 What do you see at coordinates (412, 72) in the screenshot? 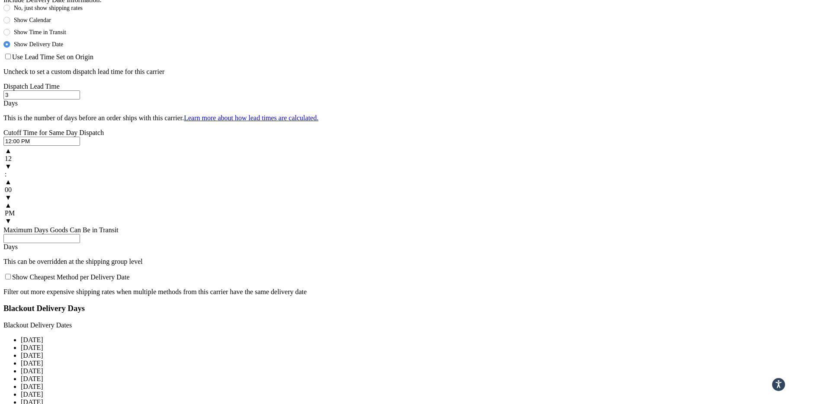
I see `p: Uncheck to set a custom dispatch lead time for this carrier` at bounding box center [412, 72].